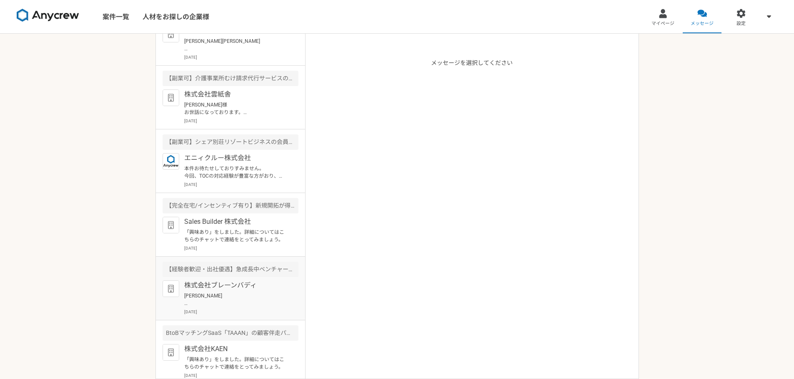 The width and height of the screenshot is (794, 379). Describe the element at coordinates (230, 270) in the screenshot. I see `div: 【経験者歓迎・出社優遇】急成長中ベンチャー 法人向けインサイドセールス` at that location.